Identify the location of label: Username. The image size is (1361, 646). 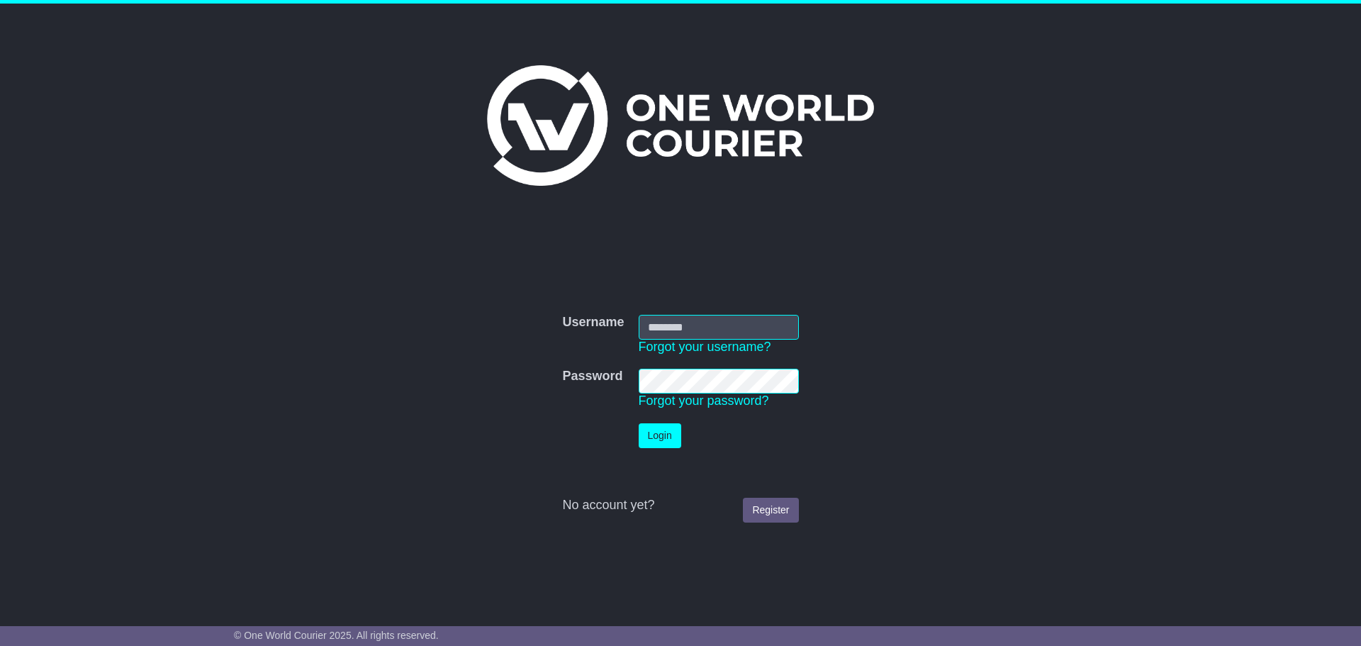
(593, 323).